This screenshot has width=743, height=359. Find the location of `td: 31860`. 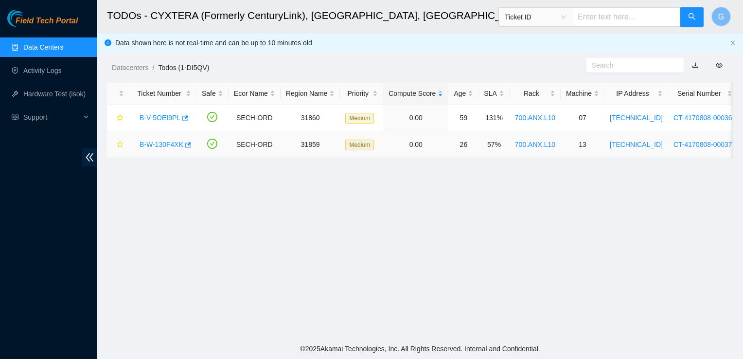

td: 31860 is located at coordinates (310, 118).